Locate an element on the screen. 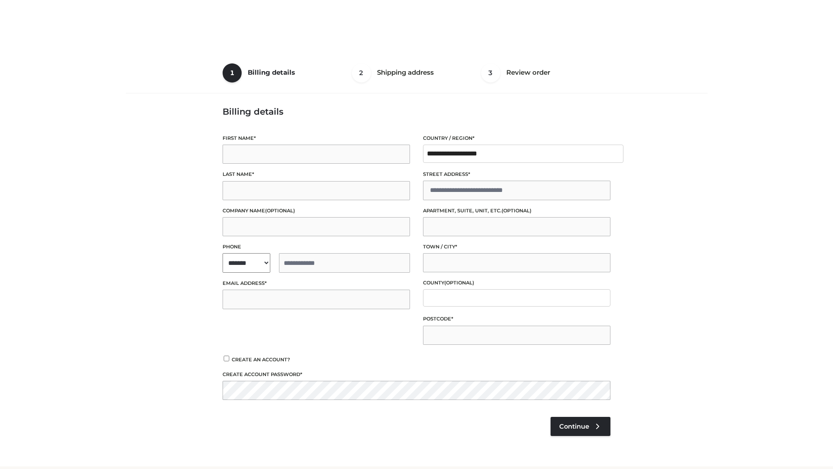  span: Billing details is located at coordinates (271, 72).